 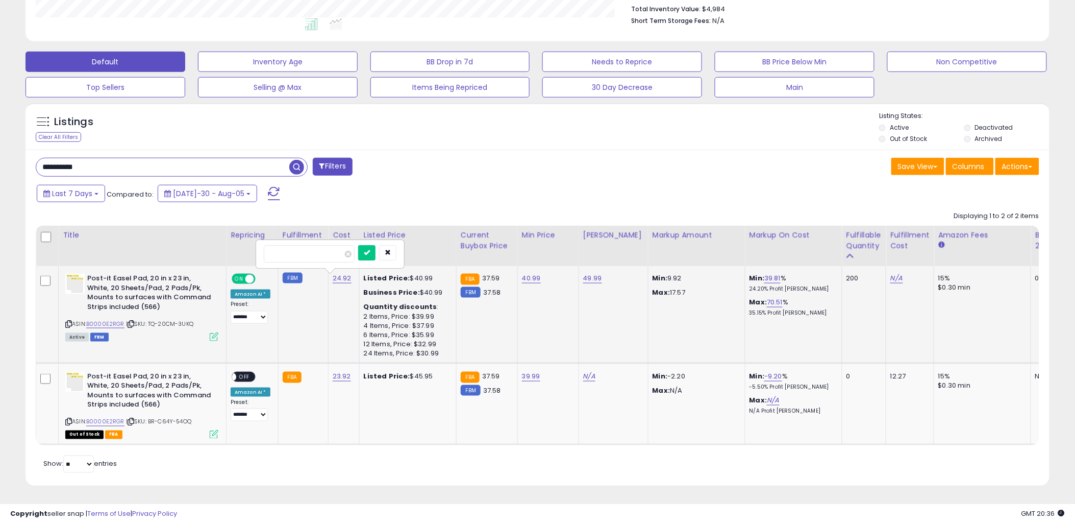 What do you see at coordinates (899, 127) in the screenshot?
I see `label: Active` at bounding box center [899, 127].